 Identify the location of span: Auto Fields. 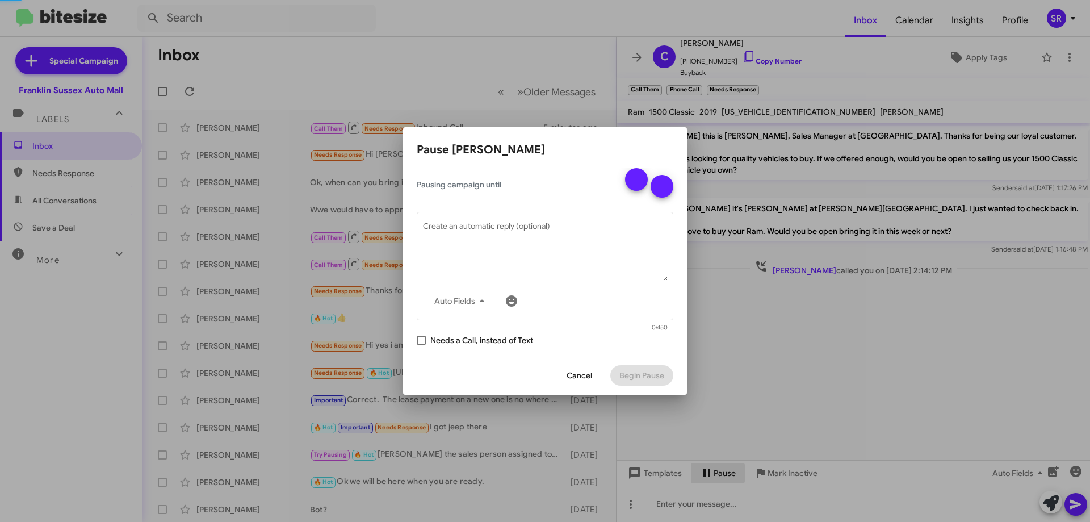
(462, 301).